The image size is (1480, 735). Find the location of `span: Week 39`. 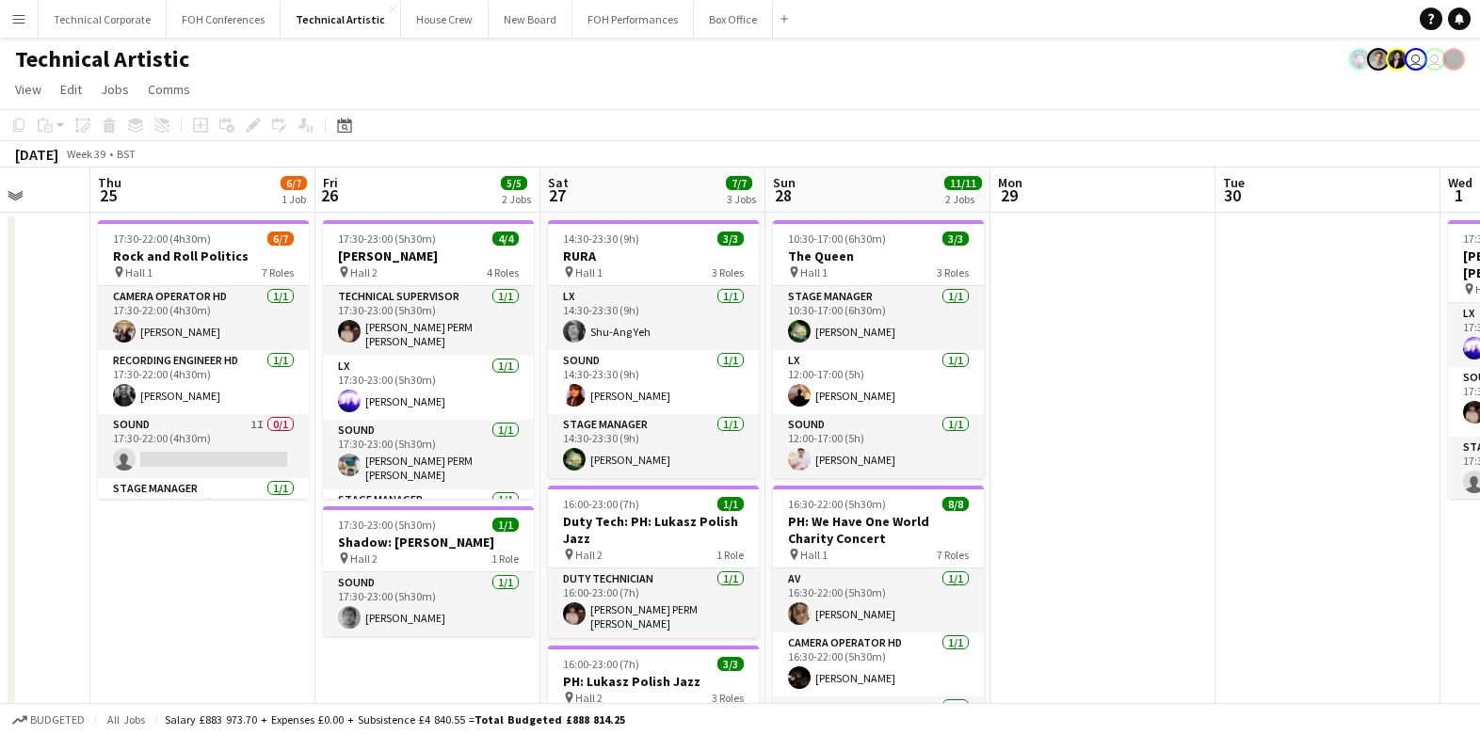

span: Week 39 is located at coordinates (86, 153).